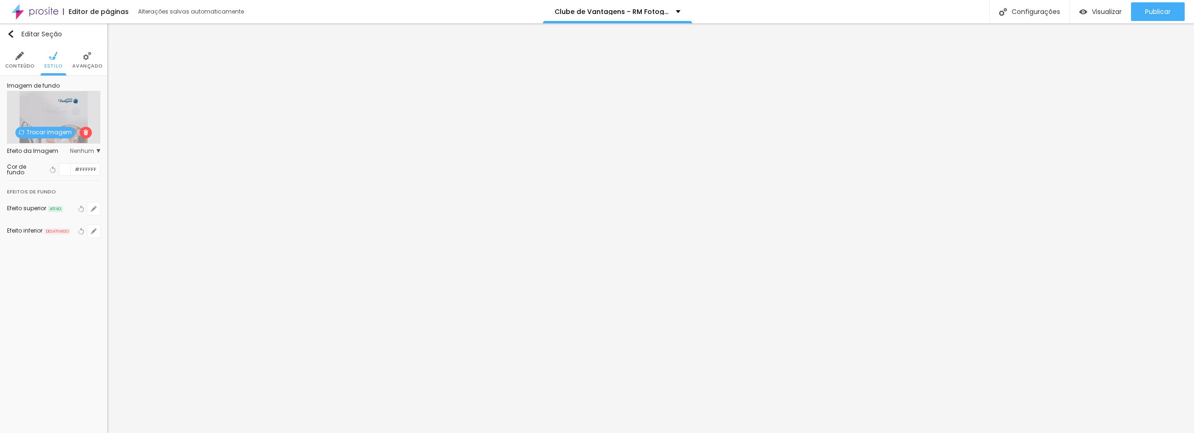 The height and width of the screenshot is (433, 1194). I want to click on span: Estilo, so click(53, 66).